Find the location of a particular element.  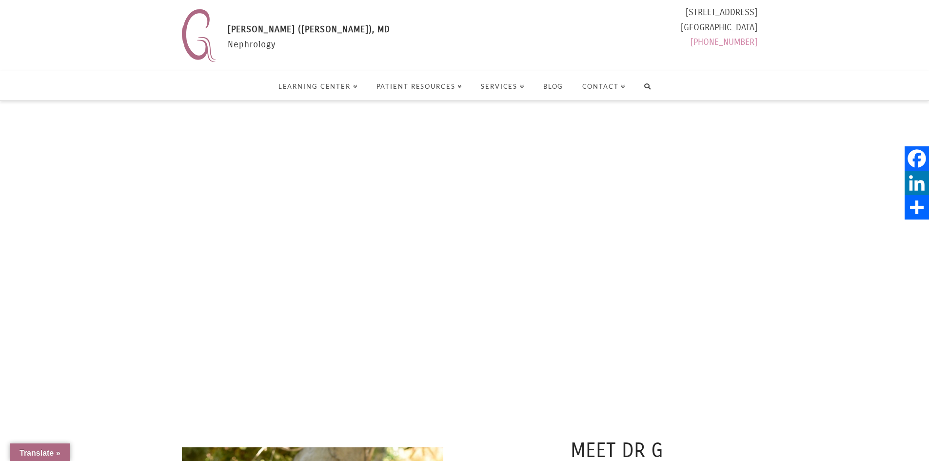

img: Nephrology is located at coordinates (199, 35).